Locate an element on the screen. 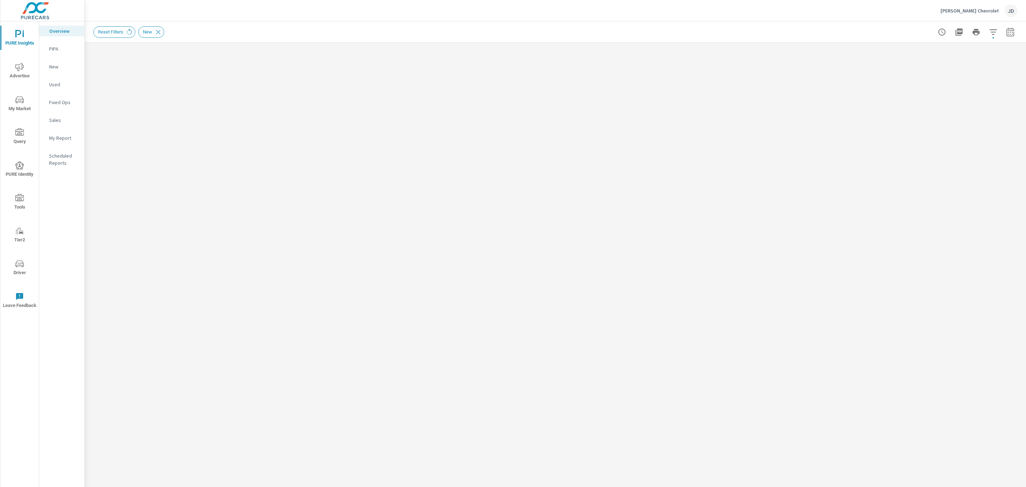 This screenshot has width=1026, height=487. div: My Report is located at coordinates (62, 138).